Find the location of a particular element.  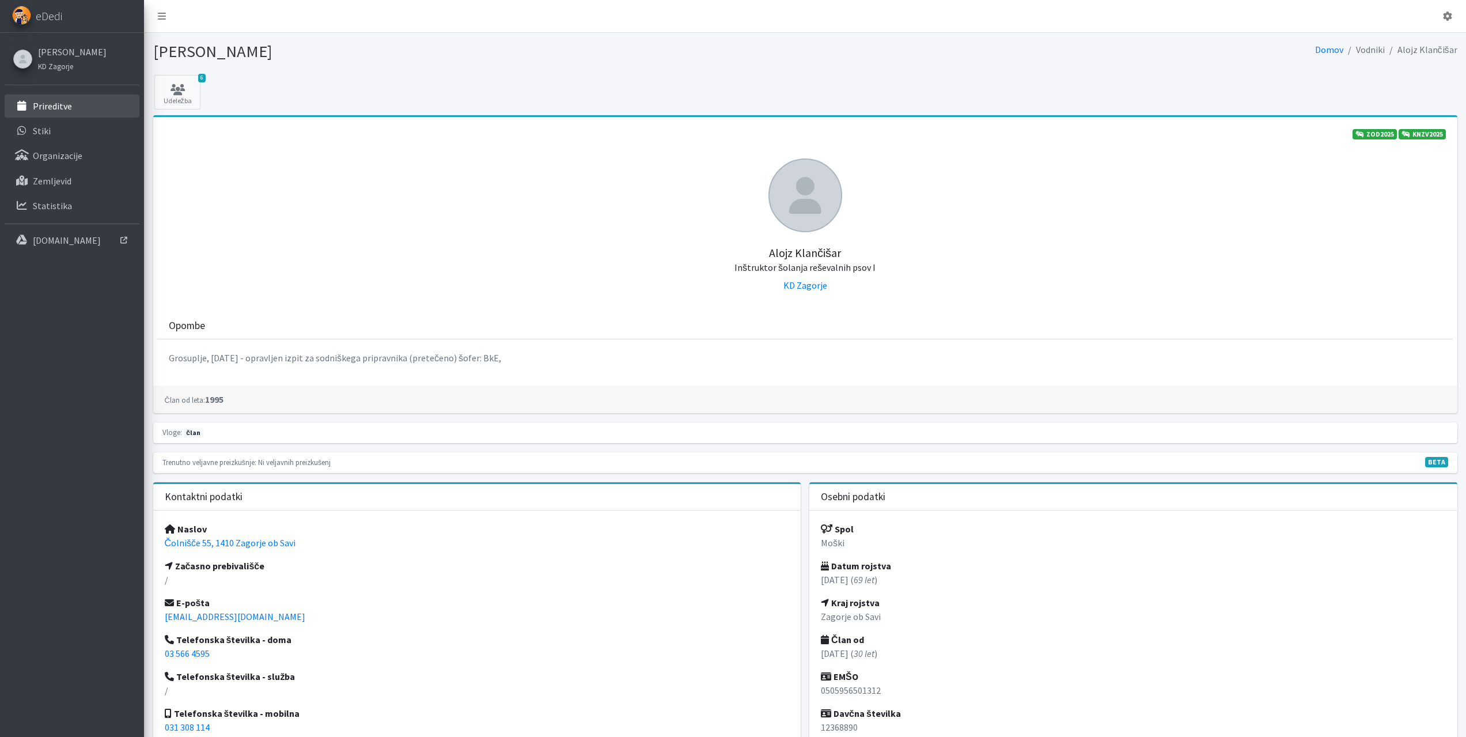

p: Organizacije is located at coordinates (58, 156).